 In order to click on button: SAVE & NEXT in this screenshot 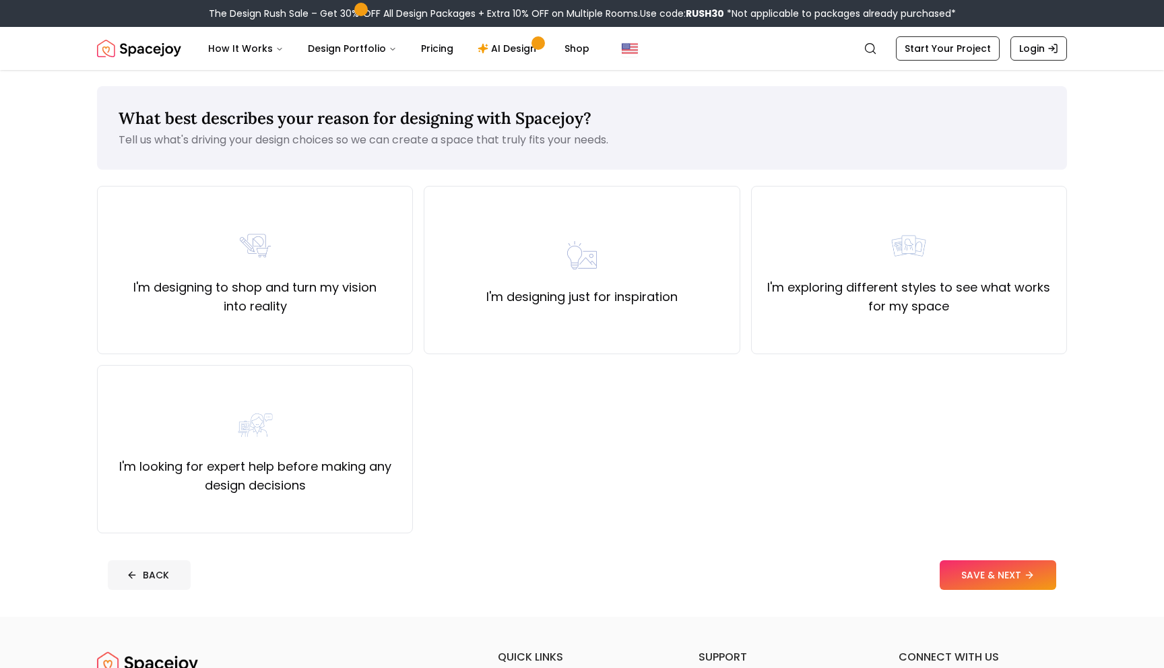, I will do `click(997, 575)`.